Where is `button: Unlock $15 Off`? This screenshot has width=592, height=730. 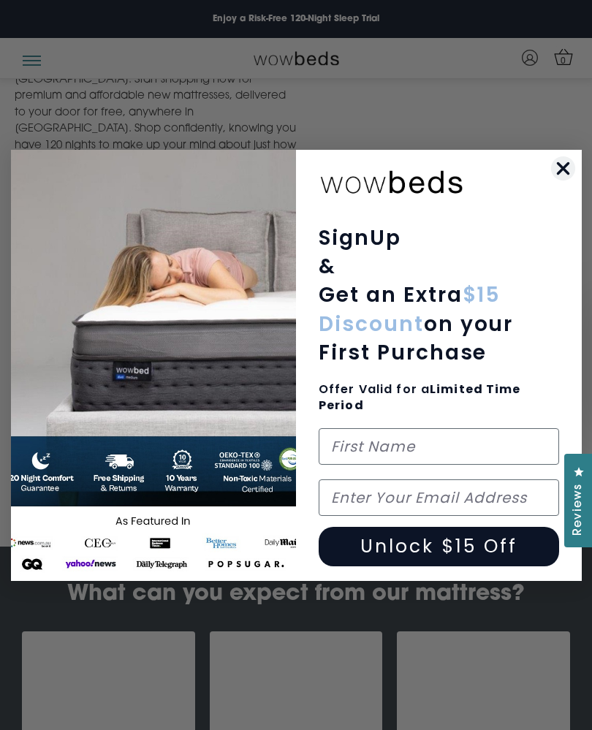 button: Unlock $15 Off is located at coordinates (438, 547).